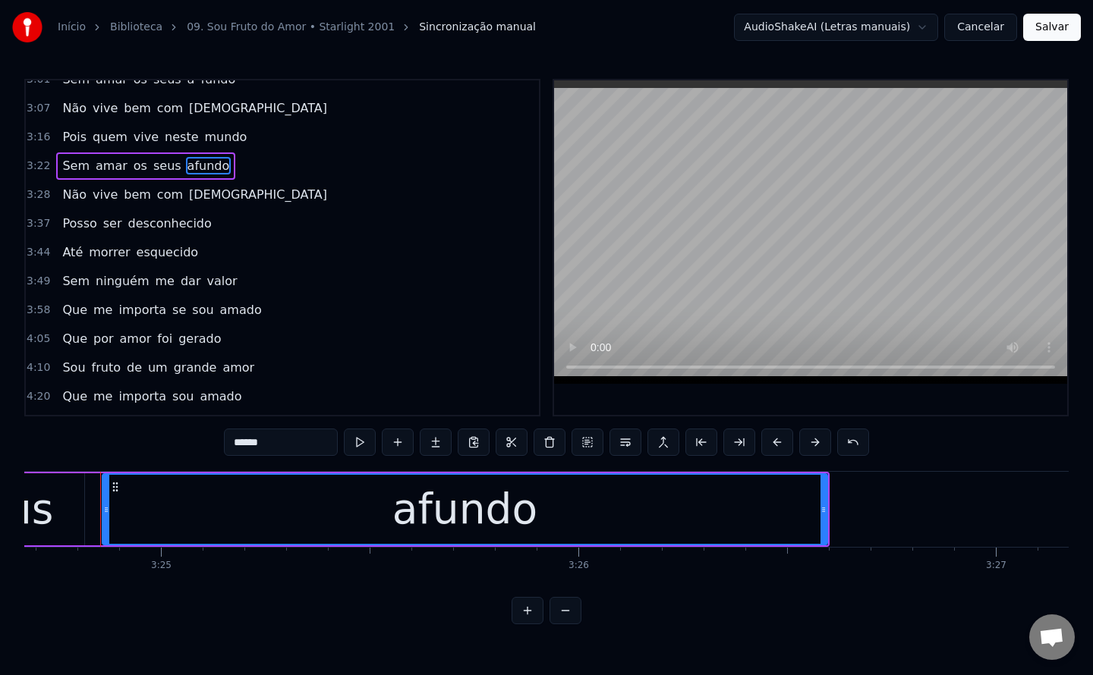  What do you see at coordinates (226, 137) in the screenshot?
I see `span: mundo` at bounding box center [226, 137].